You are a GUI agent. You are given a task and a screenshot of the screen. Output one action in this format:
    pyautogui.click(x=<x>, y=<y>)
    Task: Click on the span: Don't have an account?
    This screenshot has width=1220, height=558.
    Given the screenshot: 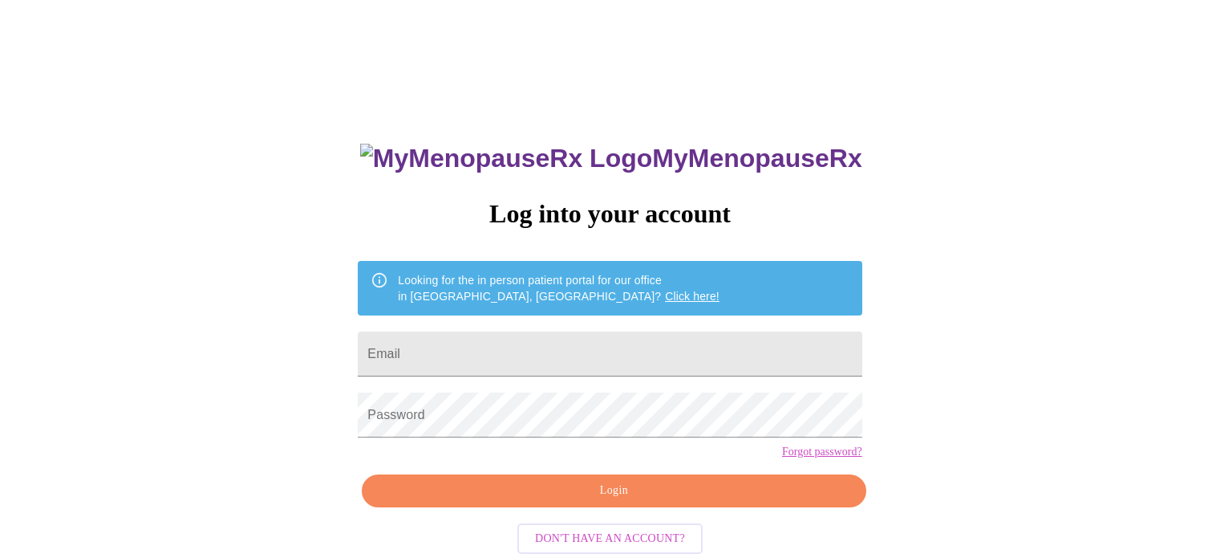 What is the action you would take?
    pyautogui.click(x=610, y=538)
    